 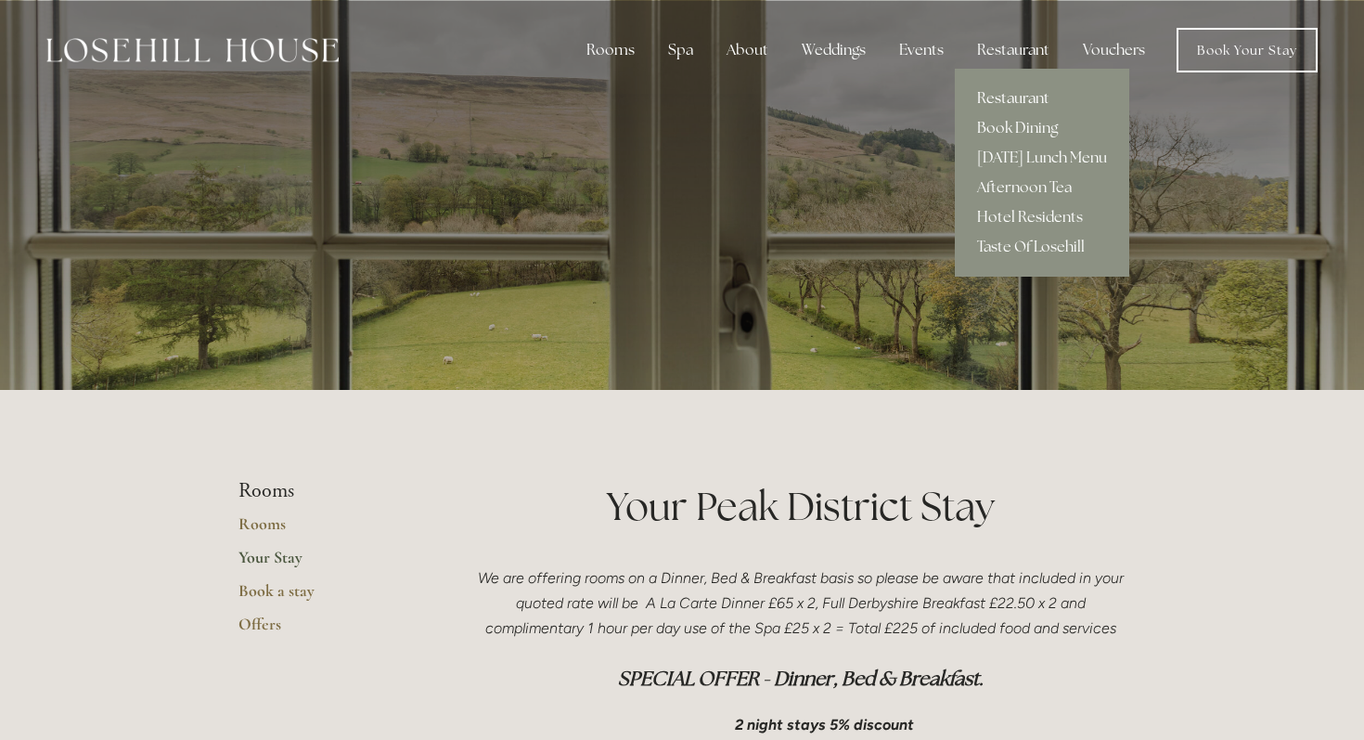 What do you see at coordinates (824, 724) in the screenshot?
I see `em: 2 night stays 5% discount` at bounding box center [824, 724].